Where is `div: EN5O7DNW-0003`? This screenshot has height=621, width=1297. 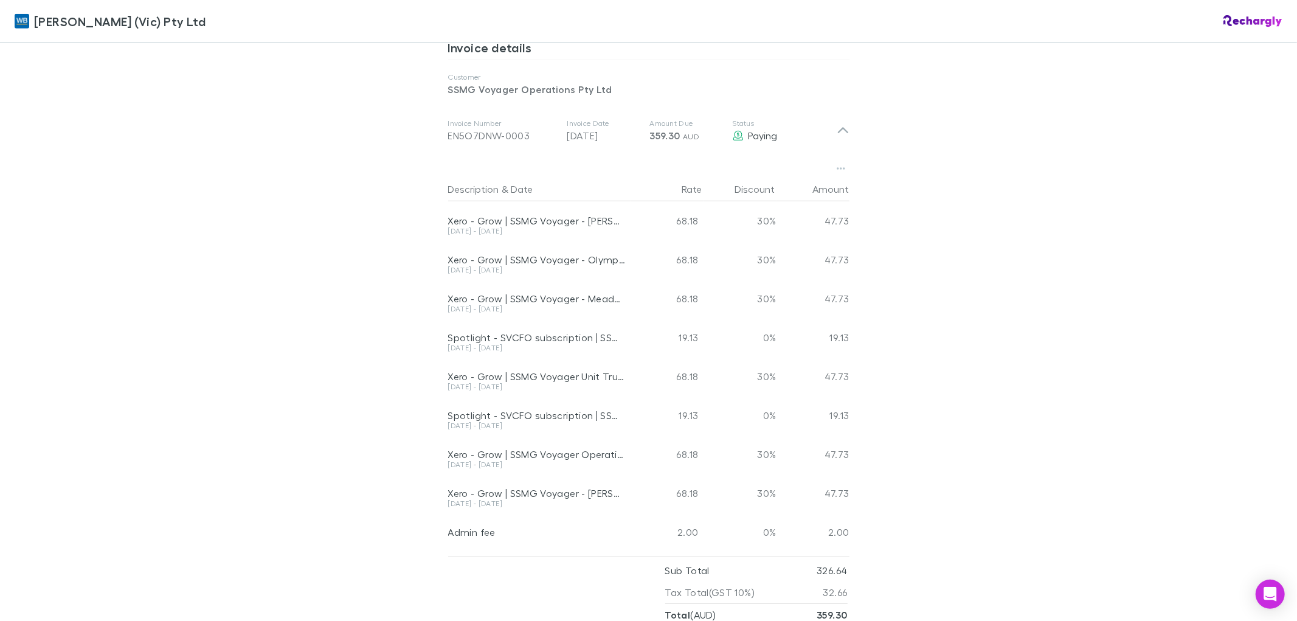
div: EN5O7DNW-0003 is located at coordinates (503, 136).